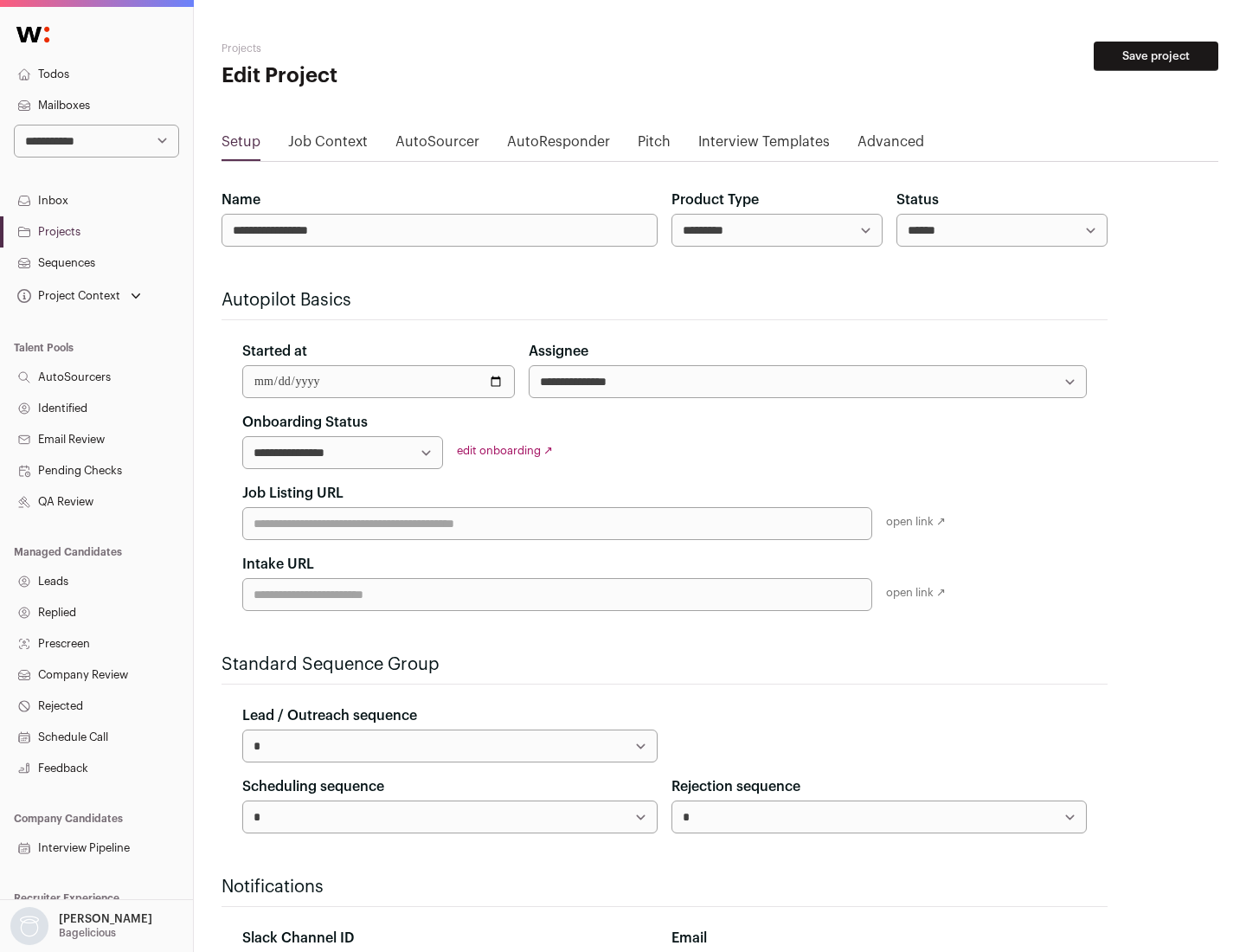 This screenshot has height=952, width=1246. I want to click on h2: Projects, so click(388, 48).